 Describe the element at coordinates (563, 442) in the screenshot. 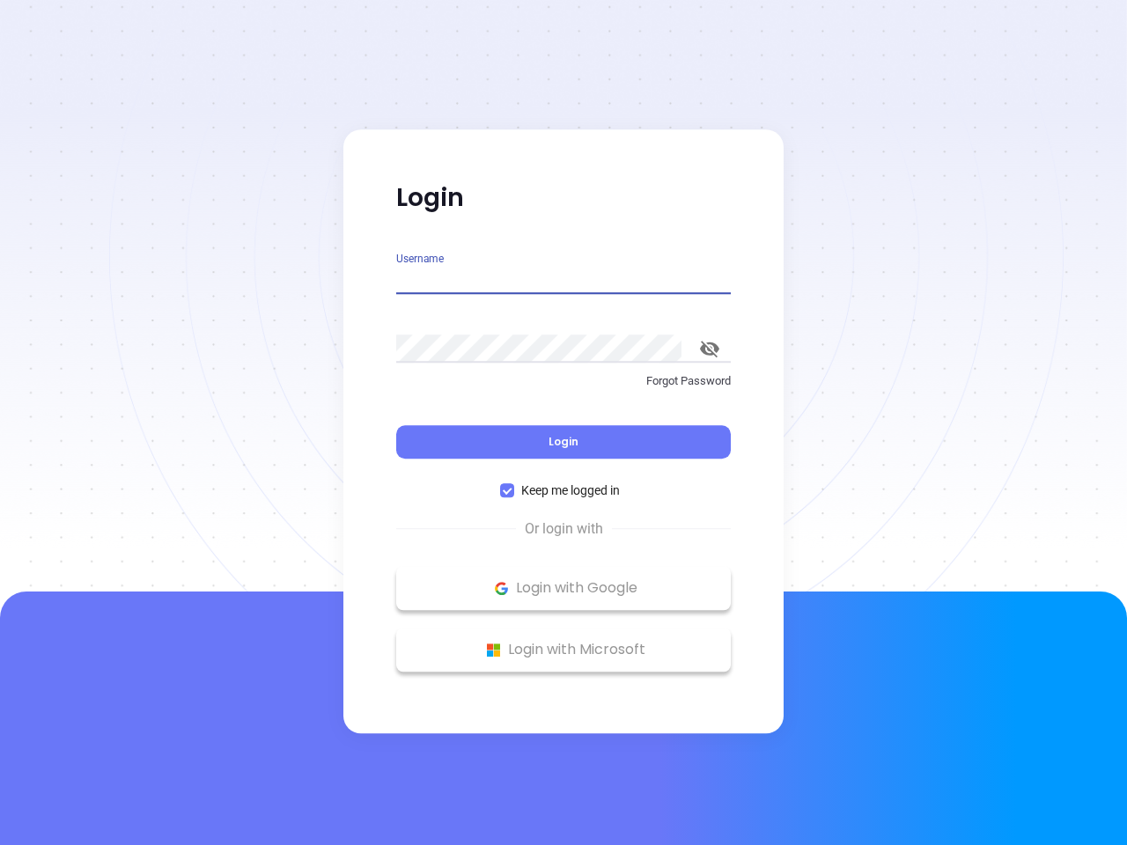

I see `button: Login` at that location.